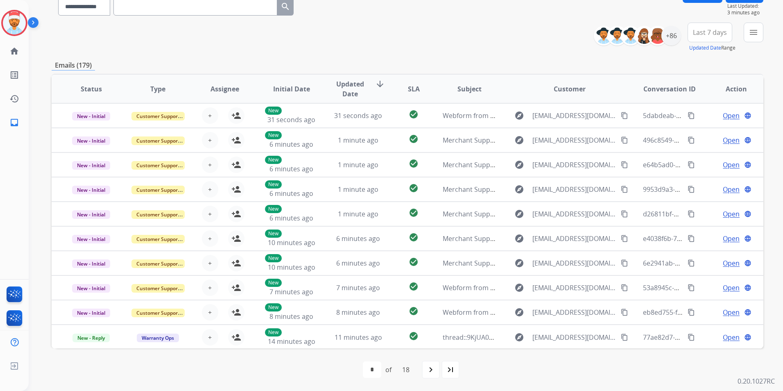 The image size is (783, 391). I want to click on span: SLA, so click(414, 89).